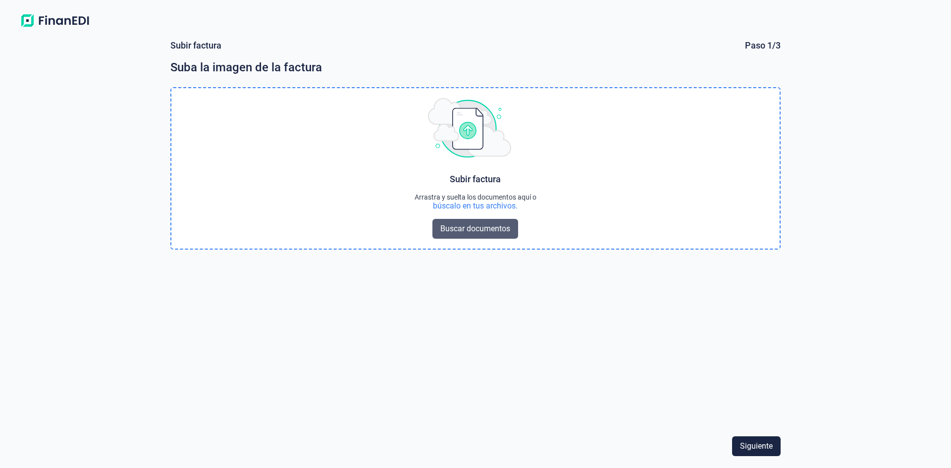 This screenshot has width=951, height=468. I want to click on img: Logo de aplicación, so click(55, 21).